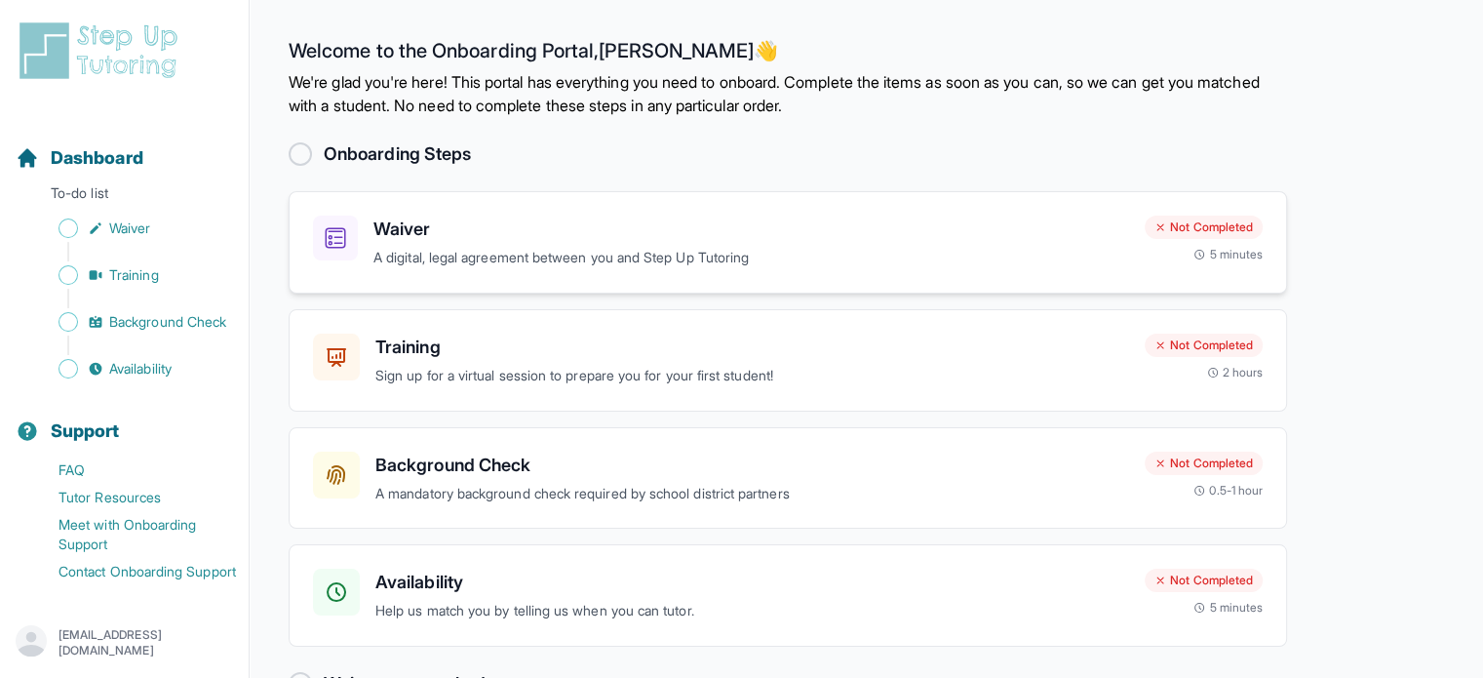 This screenshot has width=1483, height=678. Describe the element at coordinates (751, 257) in the screenshot. I see `p: A digital, legal agreement between you and Step Up Tutoring` at that location.